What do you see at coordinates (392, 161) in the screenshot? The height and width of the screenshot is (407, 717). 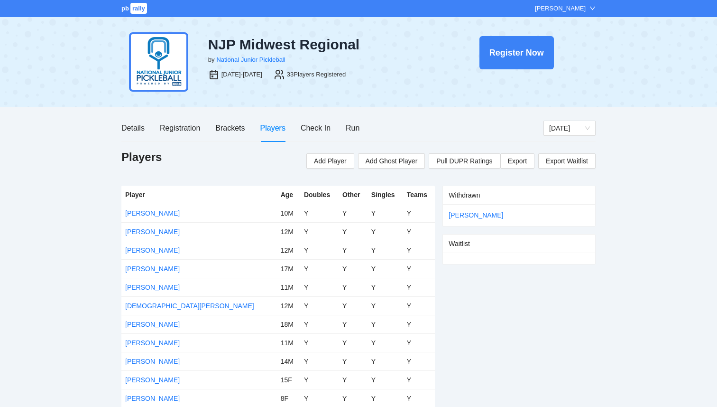 I see `span: Add Ghost Player` at bounding box center [392, 161].